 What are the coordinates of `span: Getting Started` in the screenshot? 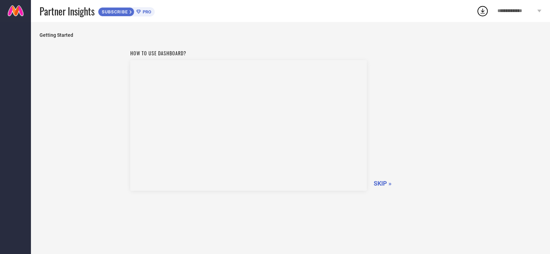 It's located at (291, 35).